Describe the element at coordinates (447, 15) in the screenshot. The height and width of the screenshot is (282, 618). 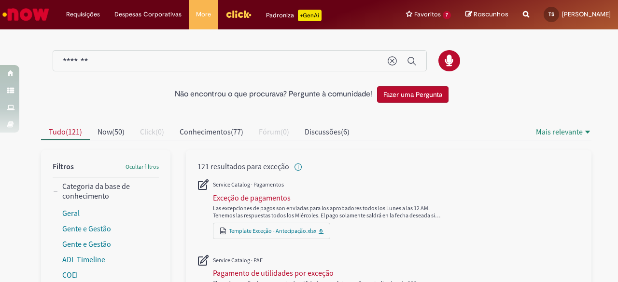
I see `span: 7` at that location.